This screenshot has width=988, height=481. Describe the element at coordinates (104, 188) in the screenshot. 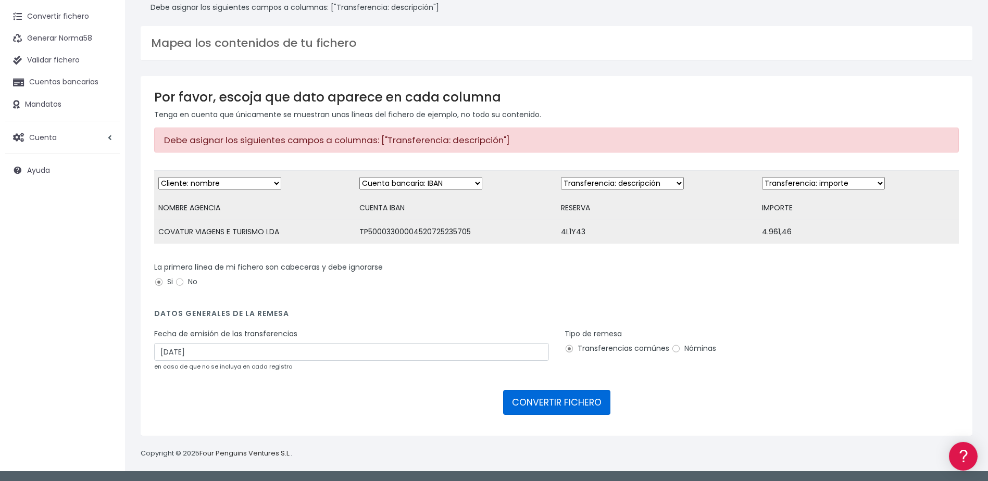

I see `a: Perfiles de empresas` at that location.